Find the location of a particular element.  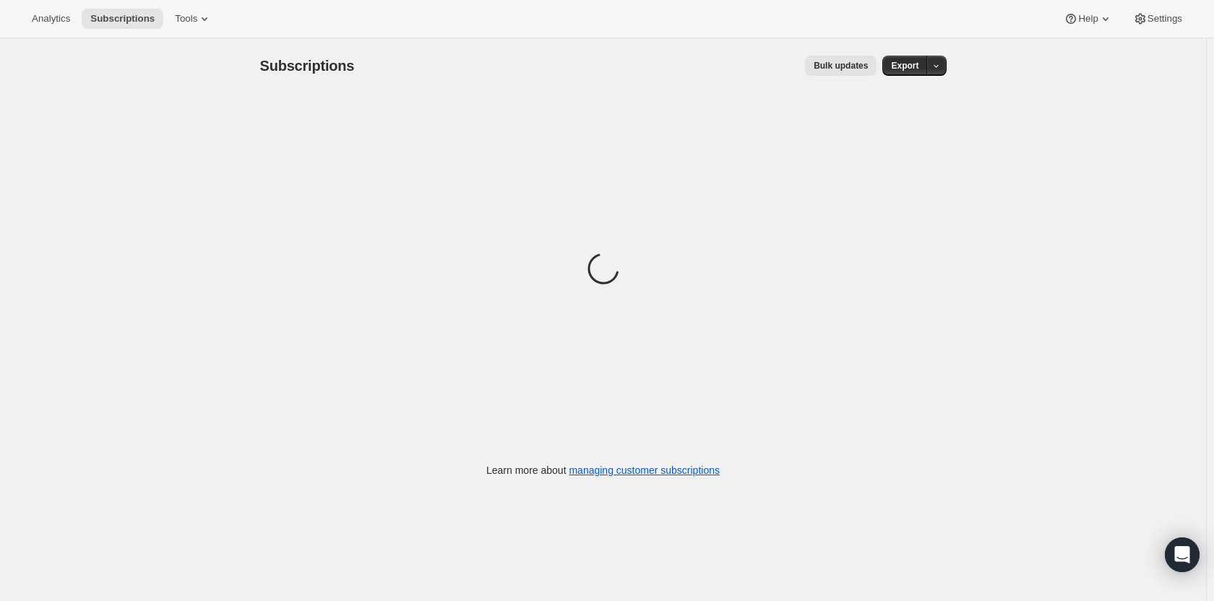

button: Bulk updates is located at coordinates (841, 66).